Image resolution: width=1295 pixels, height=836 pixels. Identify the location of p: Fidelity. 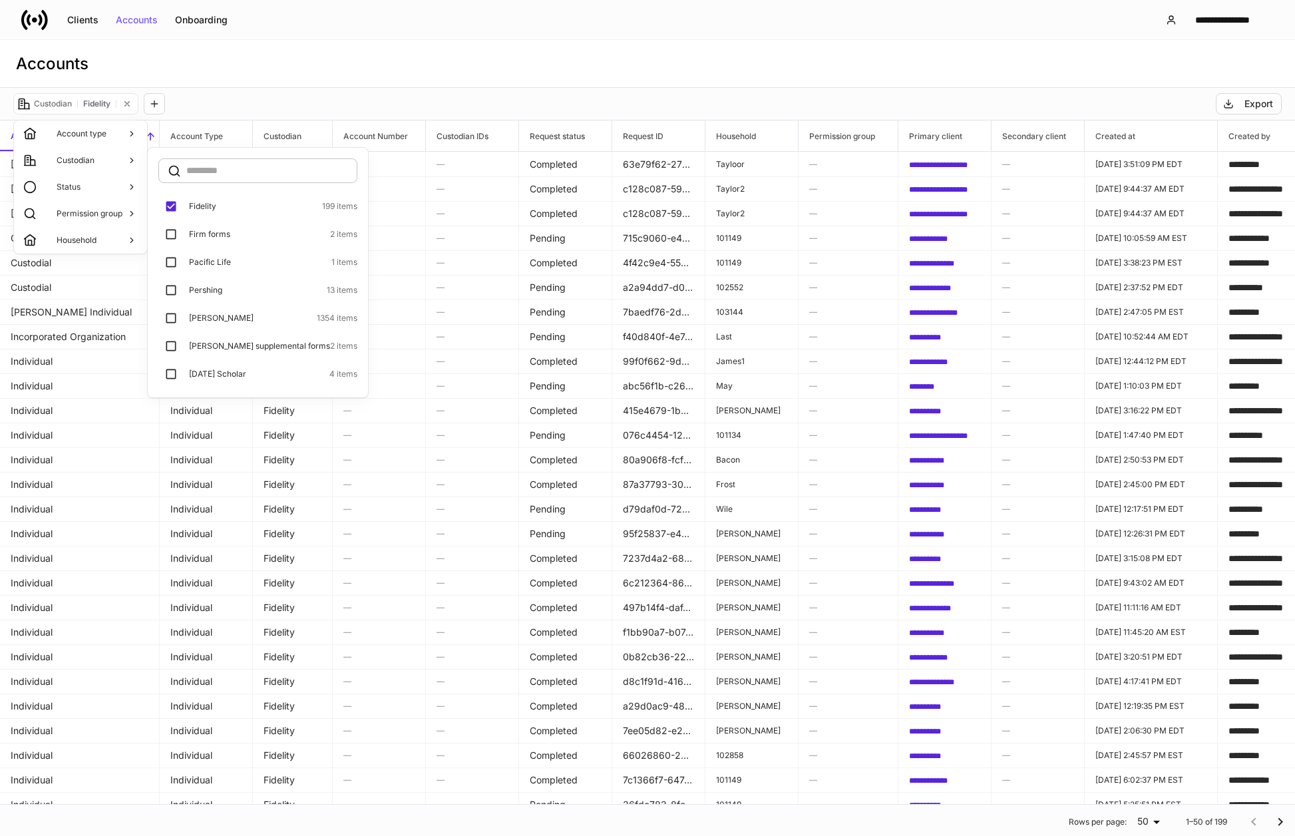
(202, 206).